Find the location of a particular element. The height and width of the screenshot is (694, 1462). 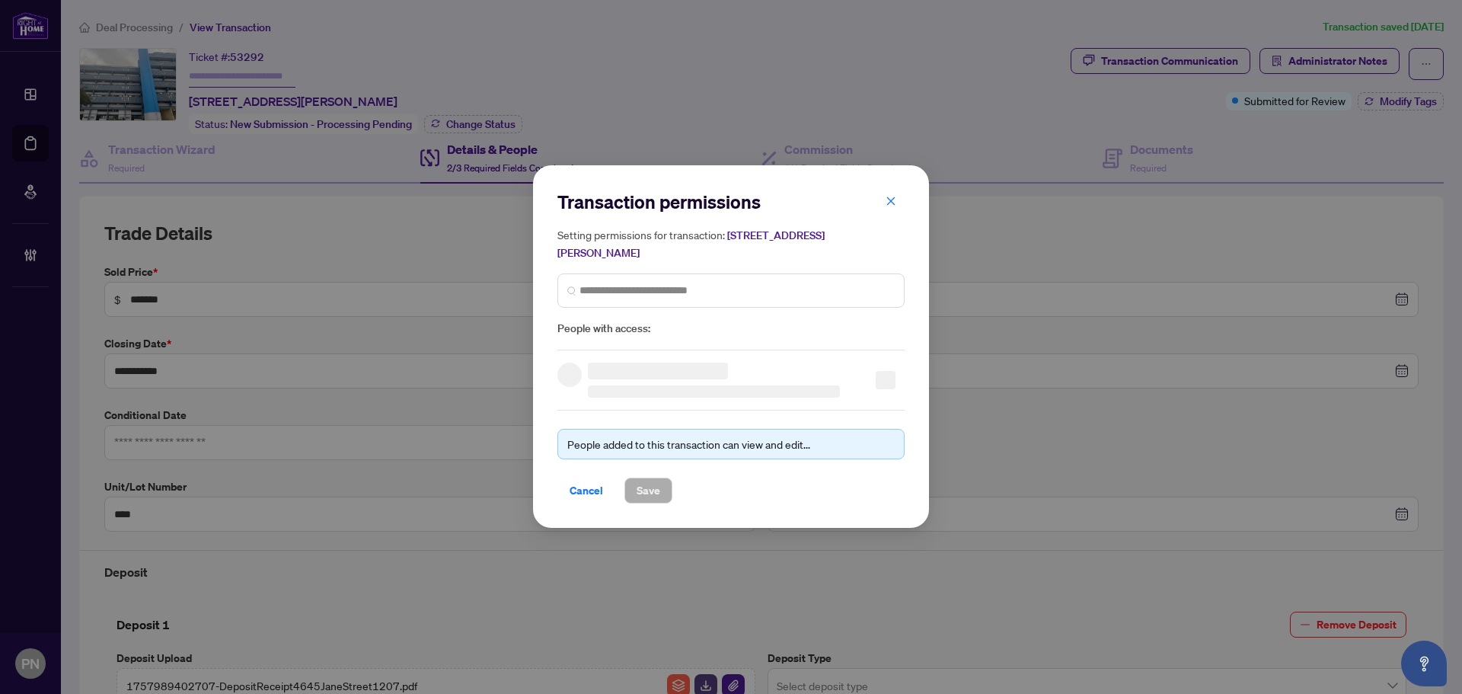

button: Cancel is located at coordinates (586, 491).